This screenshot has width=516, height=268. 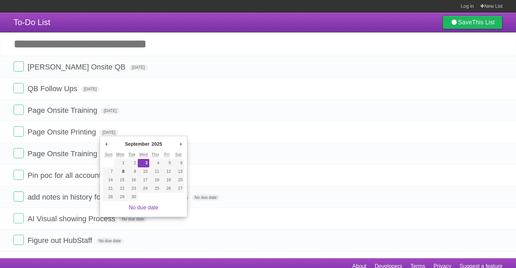 I want to click on button: 30, so click(x=132, y=197).